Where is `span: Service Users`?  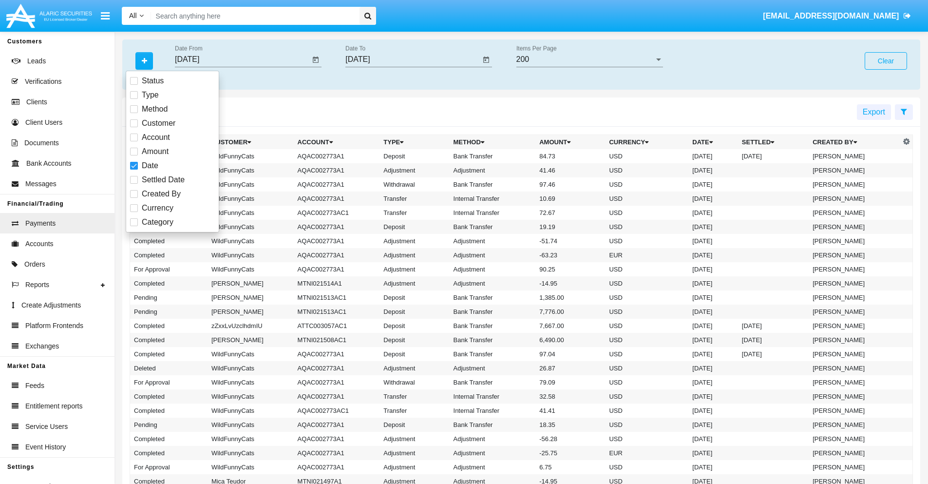
span: Service Users is located at coordinates (46, 426).